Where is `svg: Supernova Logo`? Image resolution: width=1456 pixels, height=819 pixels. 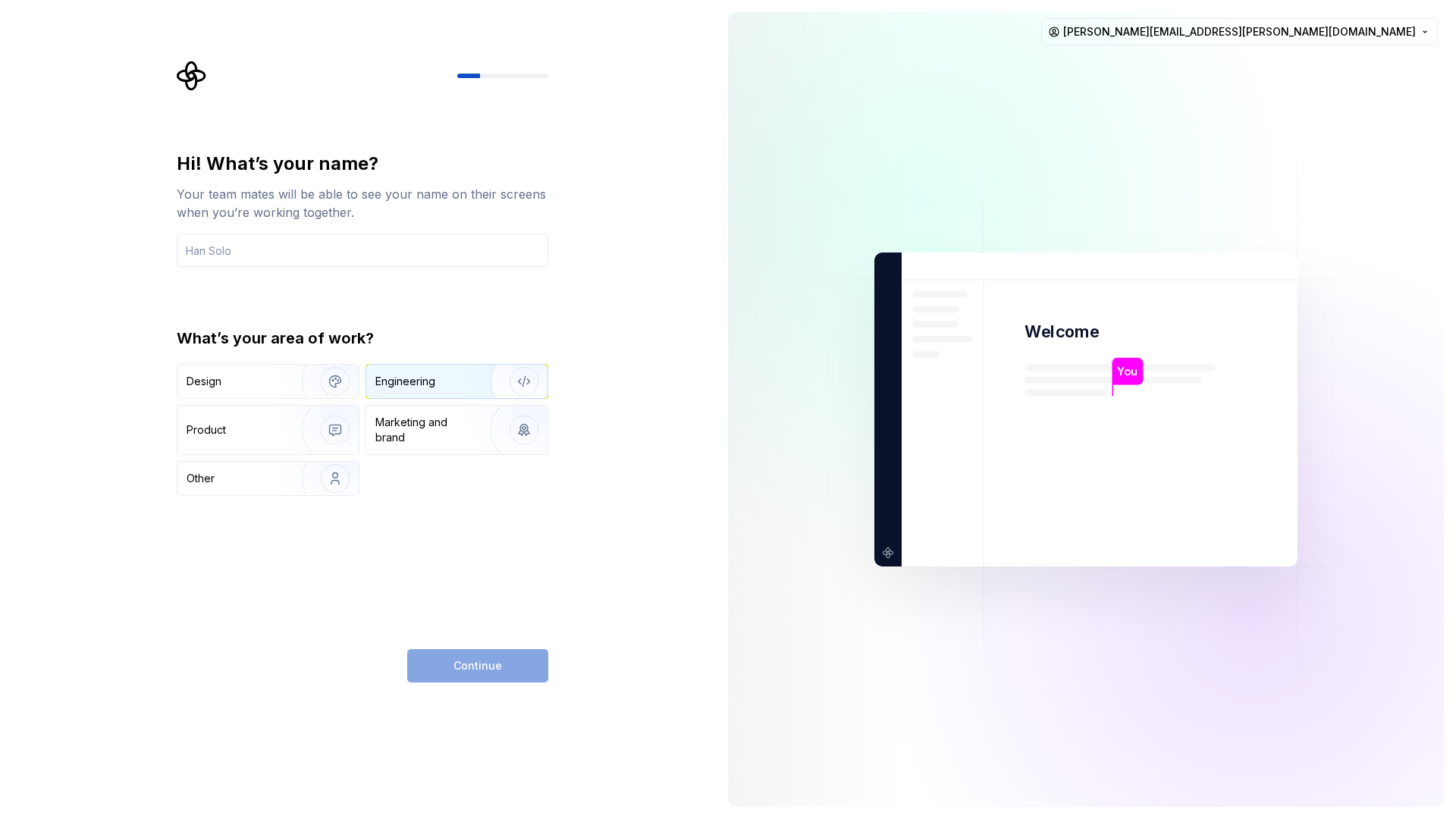
svg: Supernova Logo is located at coordinates (192, 76).